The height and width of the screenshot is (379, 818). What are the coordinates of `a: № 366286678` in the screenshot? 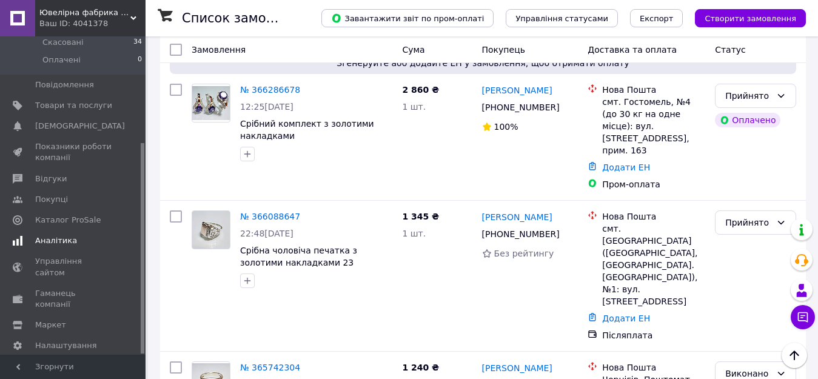 It's located at (270, 90).